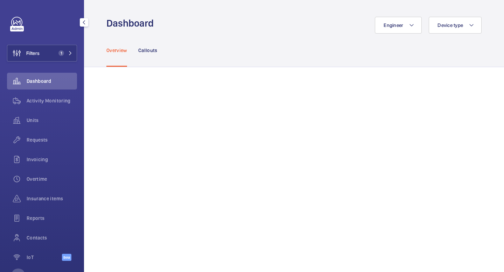 The width and height of the screenshot is (504, 272). I want to click on span: Contacts, so click(52, 238).